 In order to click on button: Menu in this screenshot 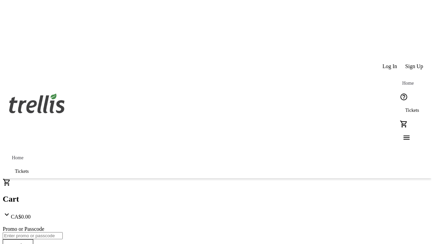, I will do `click(404, 138)`.